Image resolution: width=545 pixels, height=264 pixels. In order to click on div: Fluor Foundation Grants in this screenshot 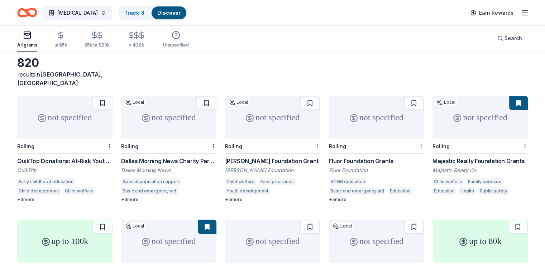, I will do `click(376, 161)`.